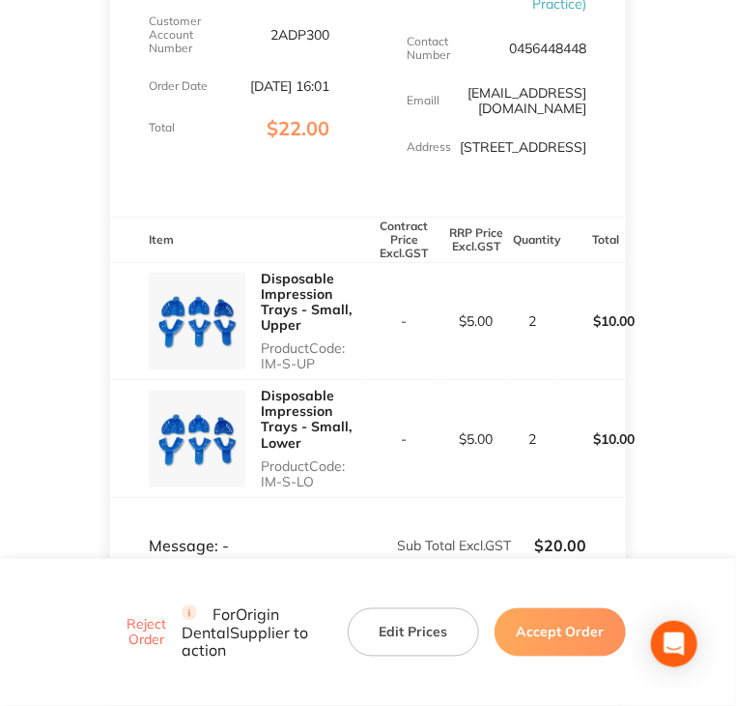 Image resolution: width=736 pixels, height=706 pixels. Describe the element at coordinates (146, 632) in the screenshot. I see `button: Reject Order` at that location.